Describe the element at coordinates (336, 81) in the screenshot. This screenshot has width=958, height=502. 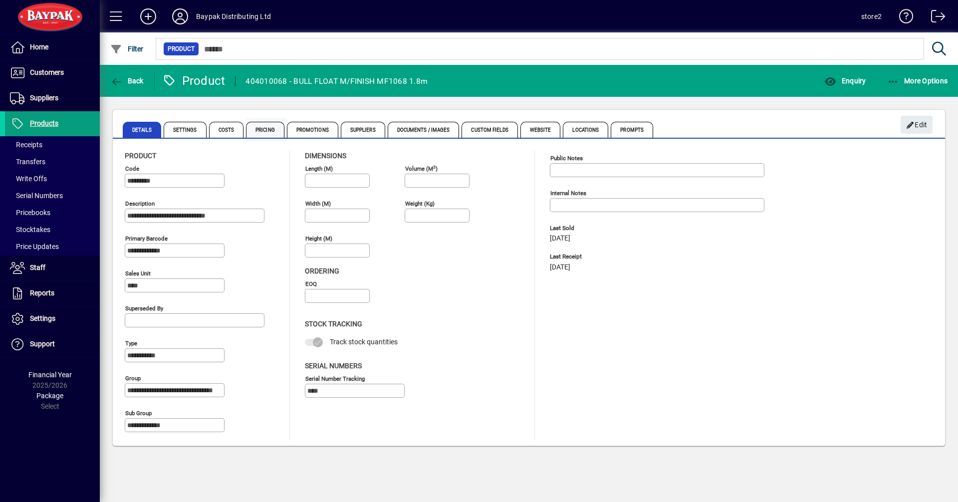
I see `div: 404010068 - BULL FLOAT M/FINISH MF1068 1.8m` at that location.